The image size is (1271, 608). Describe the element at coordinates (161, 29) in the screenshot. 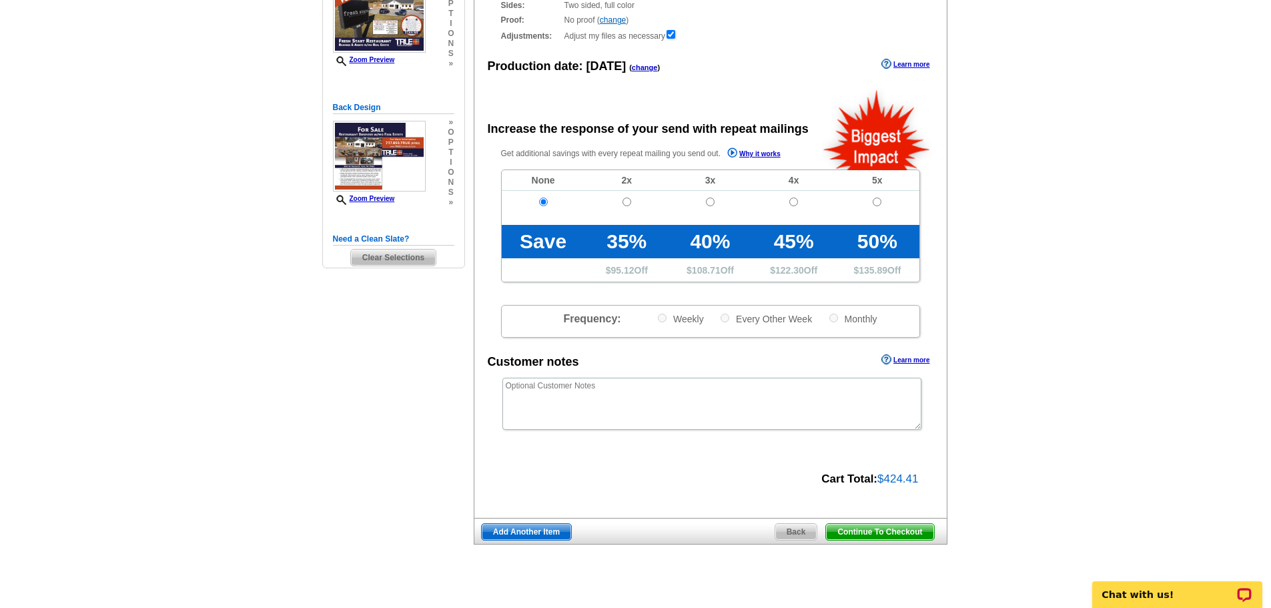

I see `button: Open LiveChat chat widget` at that location.